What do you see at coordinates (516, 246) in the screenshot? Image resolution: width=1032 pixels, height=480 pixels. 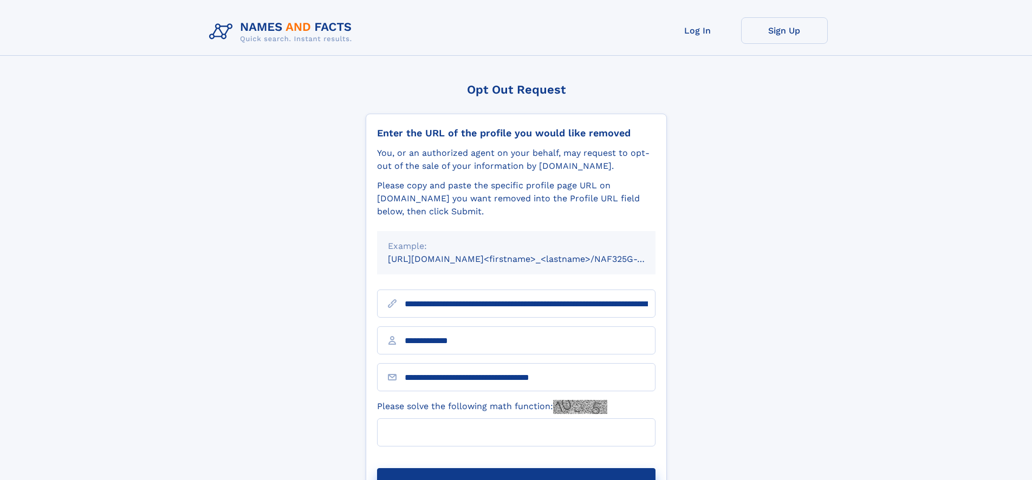 I see `div: Example:` at bounding box center [516, 246].